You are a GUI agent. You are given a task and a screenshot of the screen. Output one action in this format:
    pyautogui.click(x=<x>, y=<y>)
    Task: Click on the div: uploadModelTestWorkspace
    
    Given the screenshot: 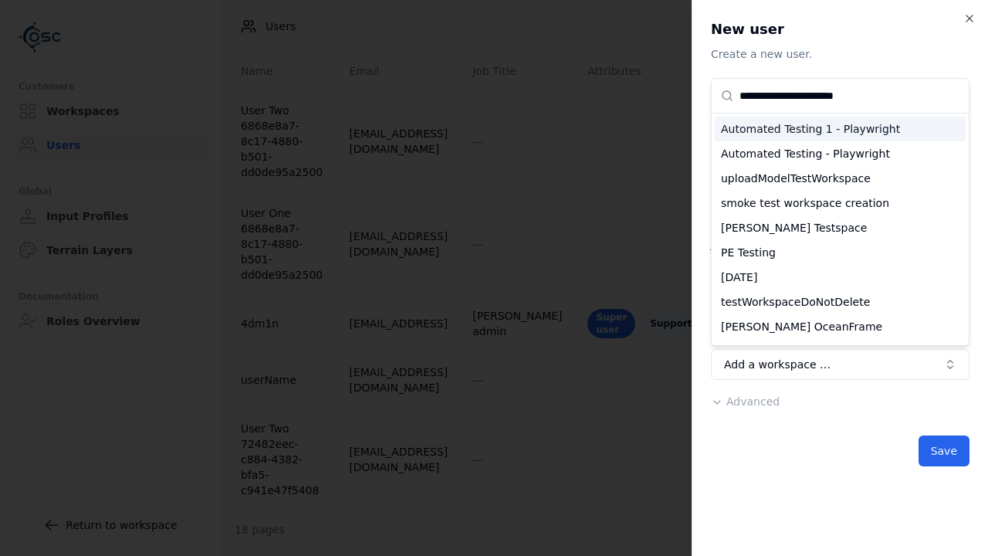 What is the action you would take?
    pyautogui.click(x=840, y=178)
    